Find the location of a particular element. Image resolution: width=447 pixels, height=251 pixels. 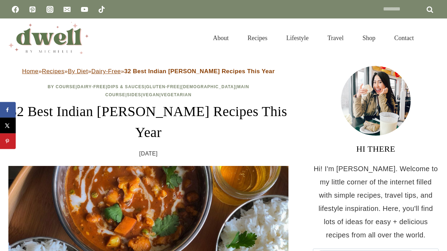

h3: HI THERE is located at coordinates (376, 149).